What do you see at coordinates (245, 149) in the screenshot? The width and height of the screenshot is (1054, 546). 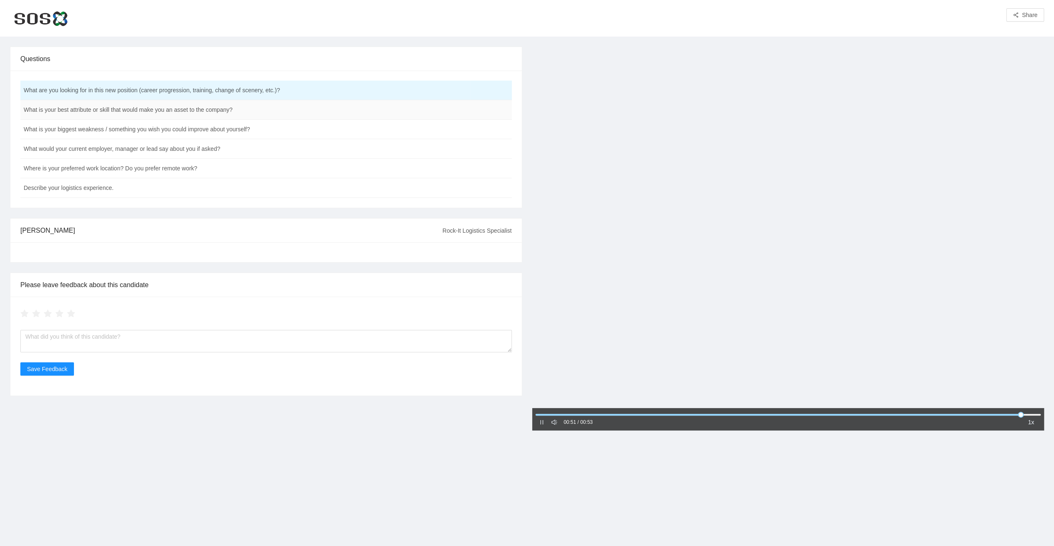 I see `td: What would your current employer, manager or lead say about you if asked?` at bounding box center [245, 149].